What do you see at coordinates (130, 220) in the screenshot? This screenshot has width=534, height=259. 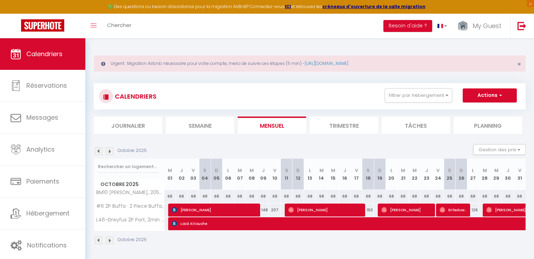 I see `span: L46-Dreyfus 2P Port, 2min du CAP et le port port/Clim & WIFI` at bounding box center [130, 220].